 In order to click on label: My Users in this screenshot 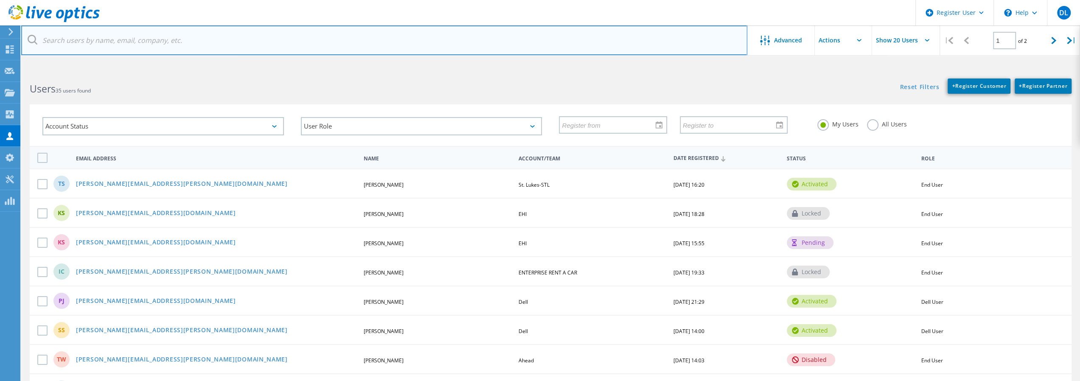, I will do `click(838, 123)`.